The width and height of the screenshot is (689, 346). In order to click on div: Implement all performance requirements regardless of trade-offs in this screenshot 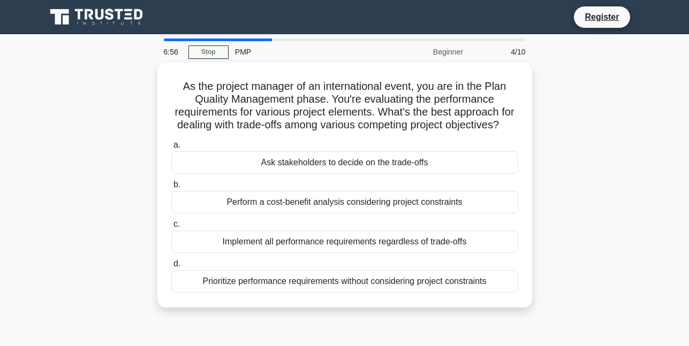, I will do `click(345, 242)`.